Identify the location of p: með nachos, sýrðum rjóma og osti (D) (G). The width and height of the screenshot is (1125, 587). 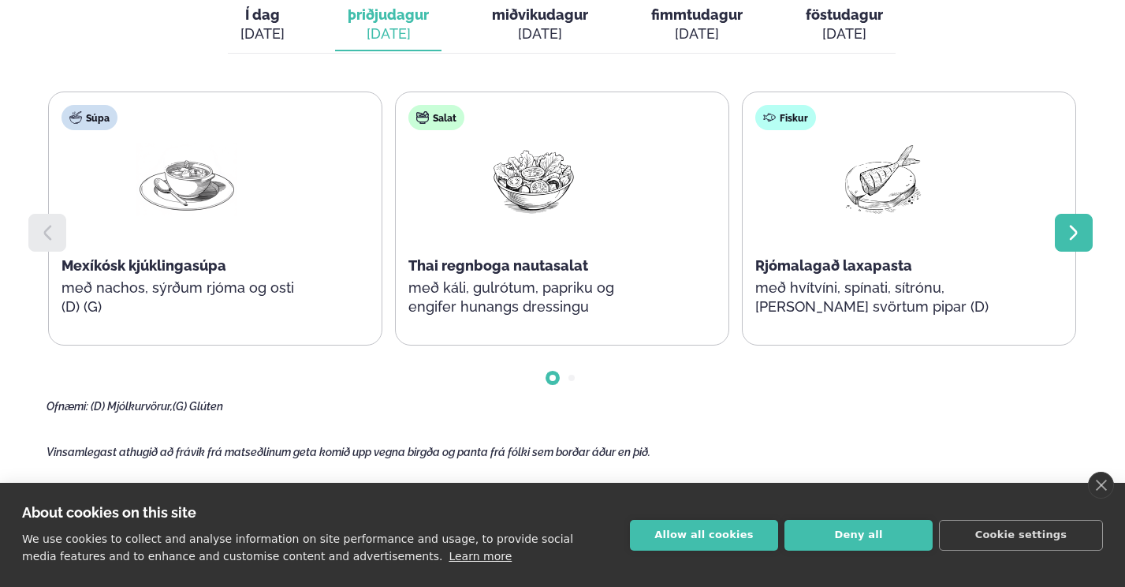
(187, 297).